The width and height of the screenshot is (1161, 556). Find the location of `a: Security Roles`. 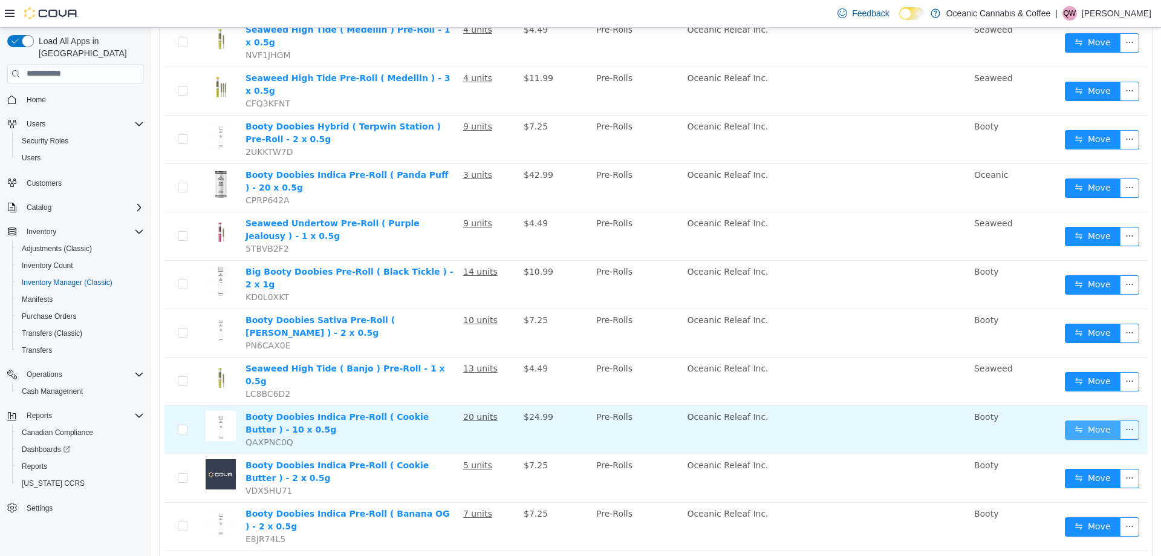

a: Security Roles is located at coordinates (45, 141).